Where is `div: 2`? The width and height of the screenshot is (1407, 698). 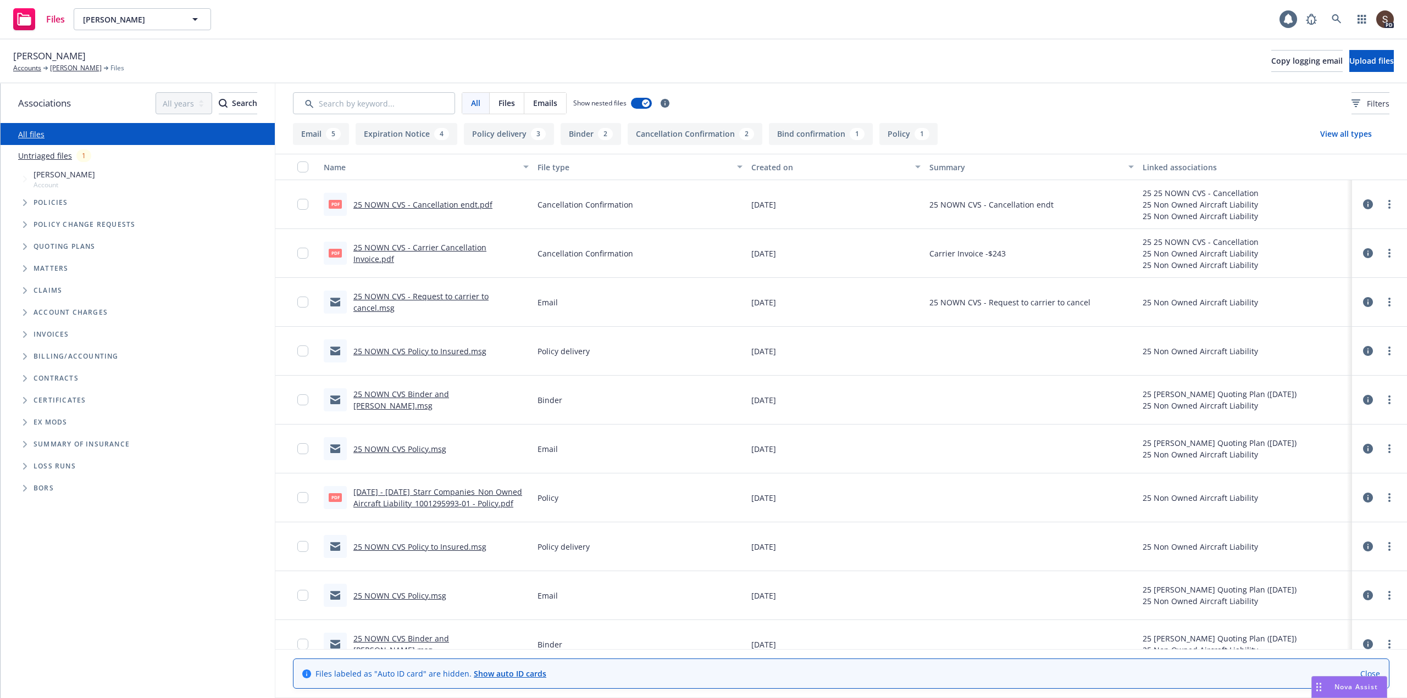 div: 2 is located at coordinates (605, 134).